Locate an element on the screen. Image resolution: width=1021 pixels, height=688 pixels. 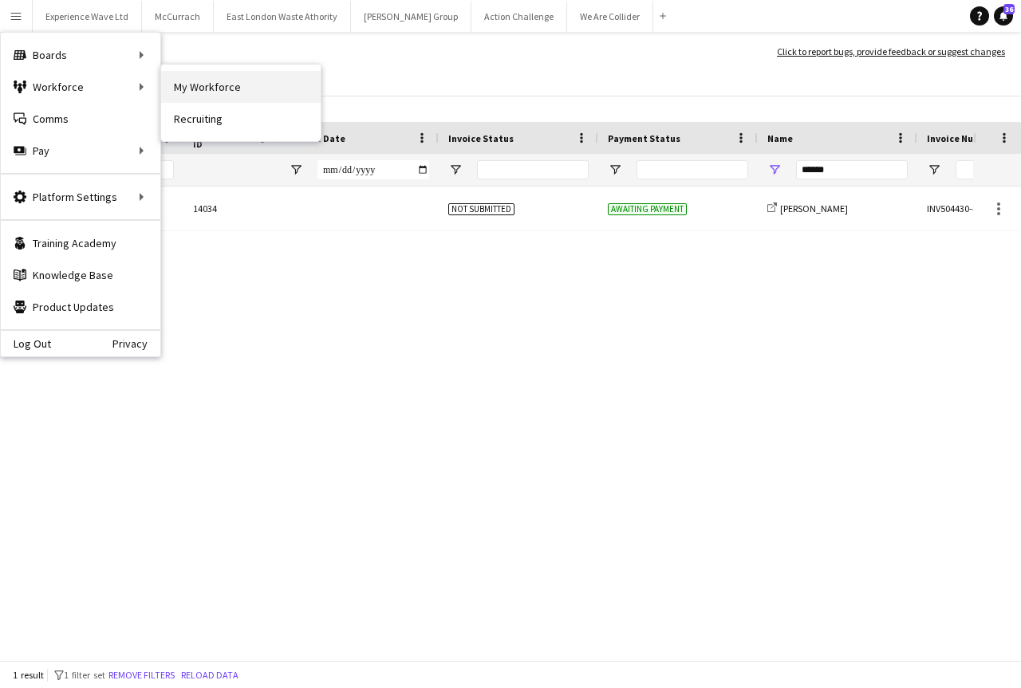
span: Awaiting payment is located at coordinates (647, 209).